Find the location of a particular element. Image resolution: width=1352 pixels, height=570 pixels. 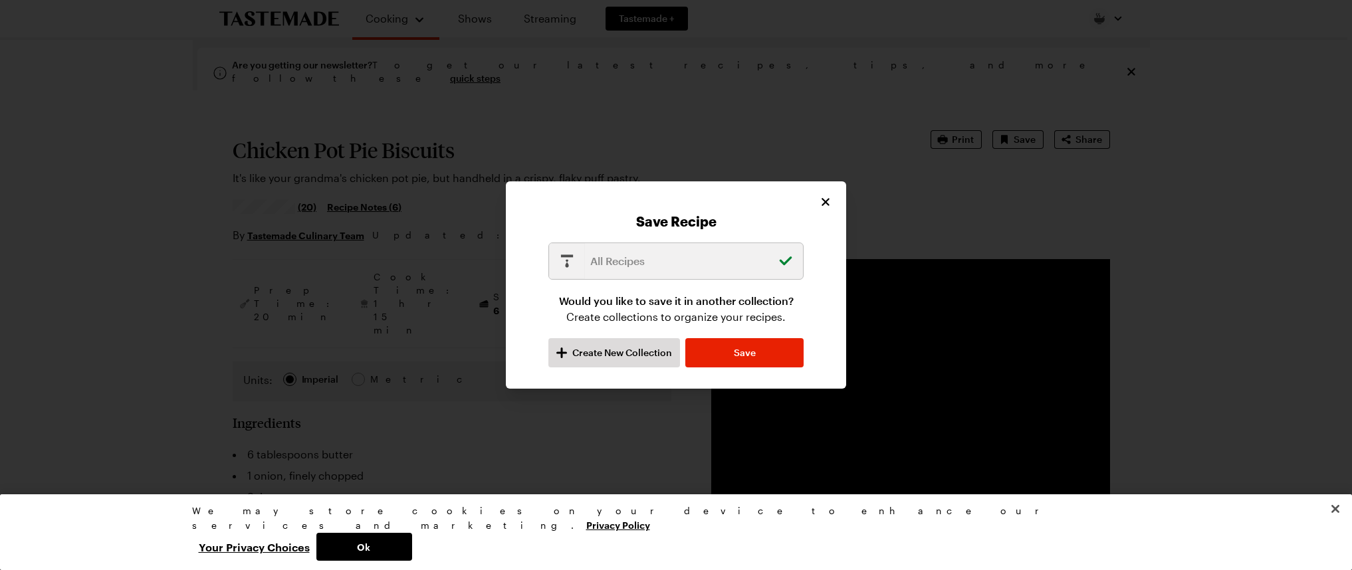

div: We may store cookies on your device to enhance our services and marketing. is located at coordinates (671, 518).